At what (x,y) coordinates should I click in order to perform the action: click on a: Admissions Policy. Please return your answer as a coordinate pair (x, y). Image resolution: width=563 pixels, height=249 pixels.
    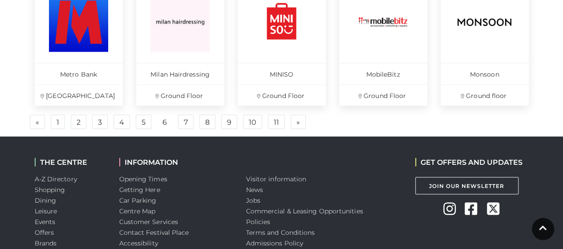
    Looking at the image, I should click on (275, 243).